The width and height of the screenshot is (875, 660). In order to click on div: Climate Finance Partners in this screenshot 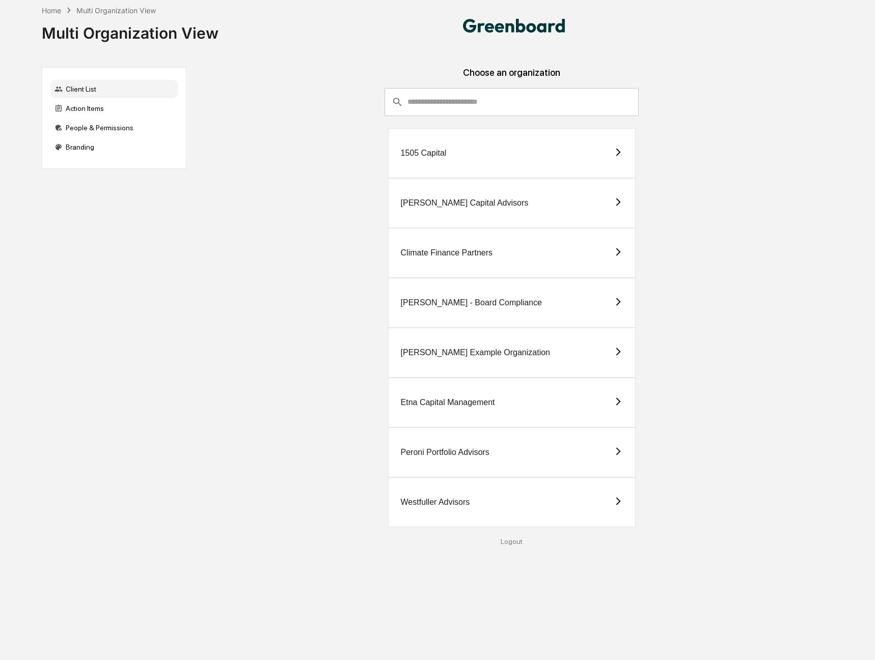, I will do `click(447, 253)`.